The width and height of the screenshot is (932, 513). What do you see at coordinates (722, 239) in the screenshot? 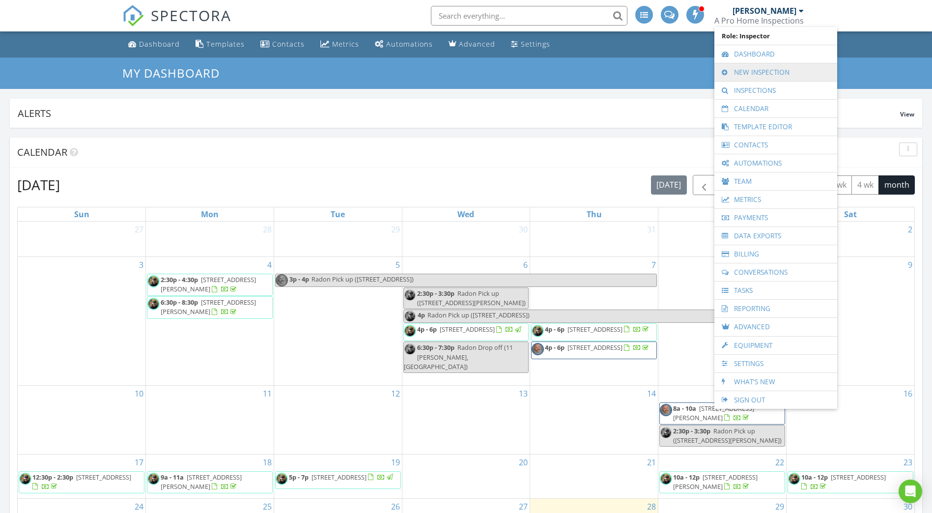
I see `td: Go to August 1, 2025` at bounding box center [722, 239].